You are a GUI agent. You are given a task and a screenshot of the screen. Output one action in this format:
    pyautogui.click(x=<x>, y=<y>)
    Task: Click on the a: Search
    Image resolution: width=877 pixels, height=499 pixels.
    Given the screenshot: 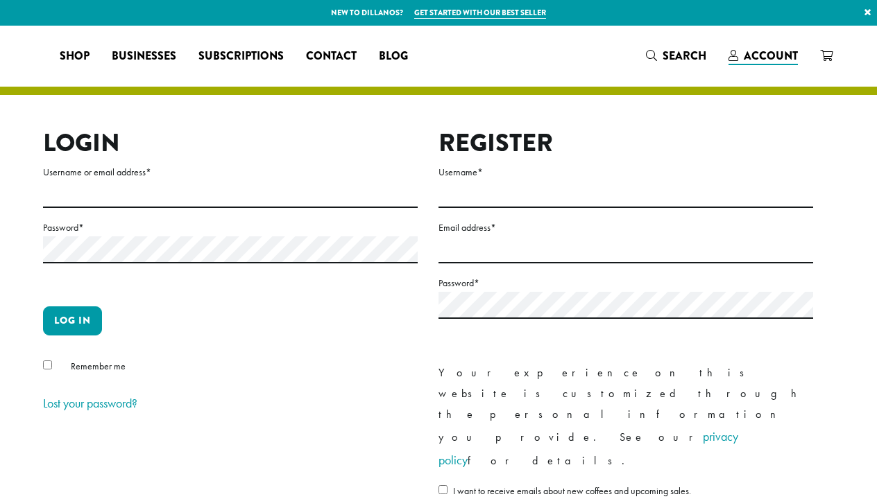 What is the action you would take?
    pyautogui.click(x=675, y=55)
    